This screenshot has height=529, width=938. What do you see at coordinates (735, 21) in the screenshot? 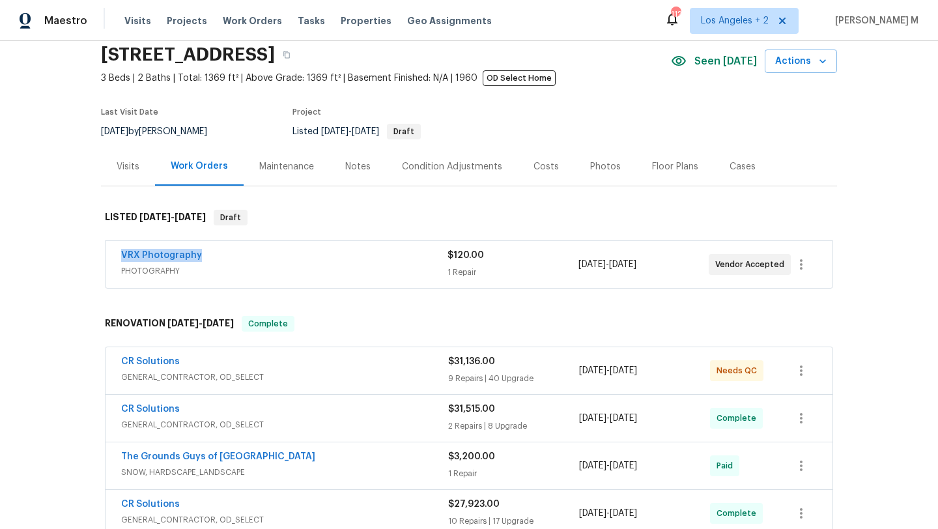
I see `span: Los Angeles + 2` at bounding box center [735, 21].